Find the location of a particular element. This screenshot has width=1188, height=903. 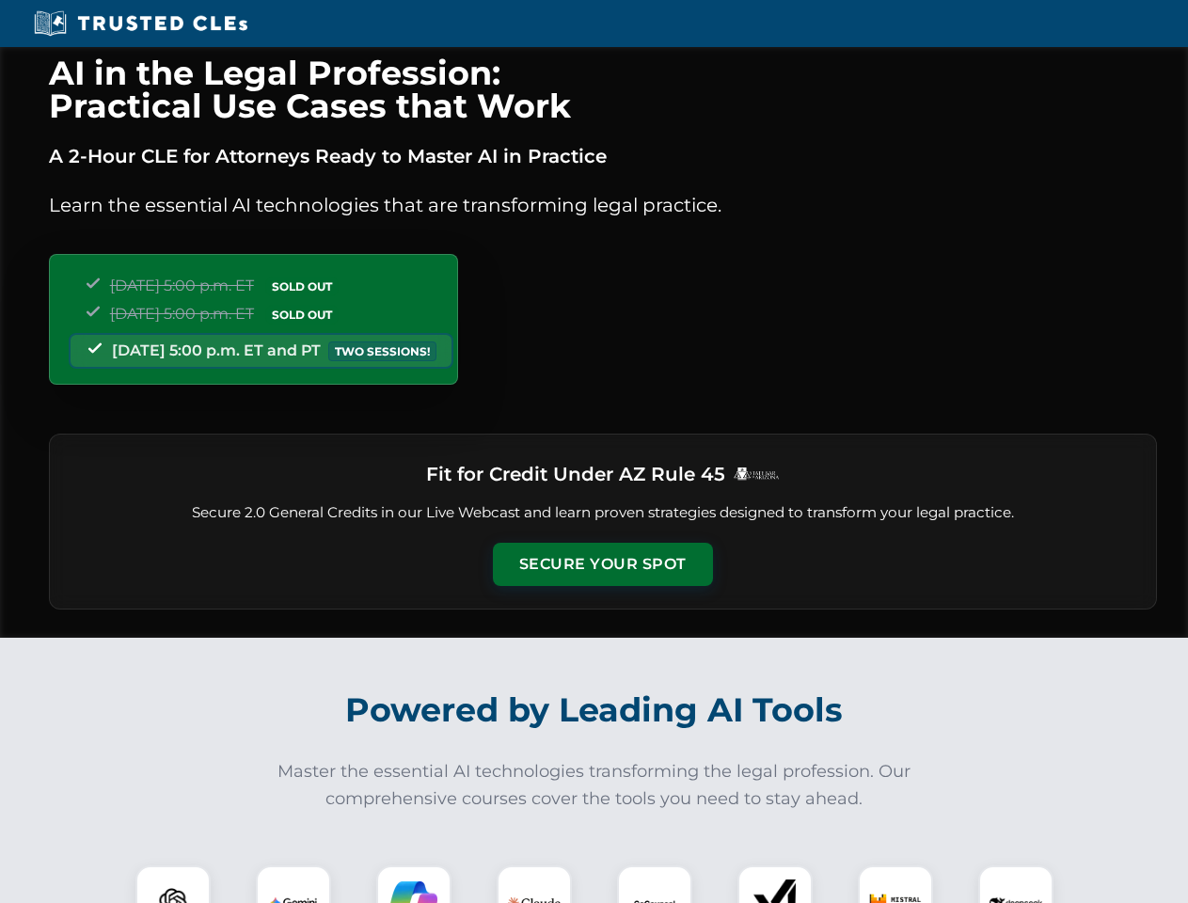

img: Trusted CLEs is located at coordinates (140, 24).